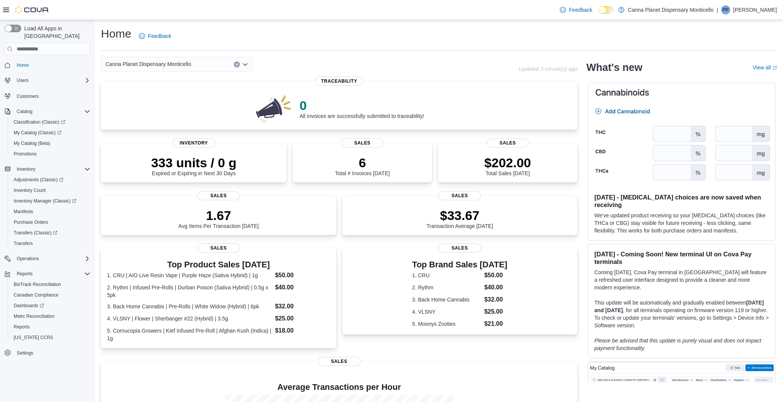  Describe the element at coordinates (38, 180) in the screenshot. I see `span: Adjustments (Classic)` at that location.